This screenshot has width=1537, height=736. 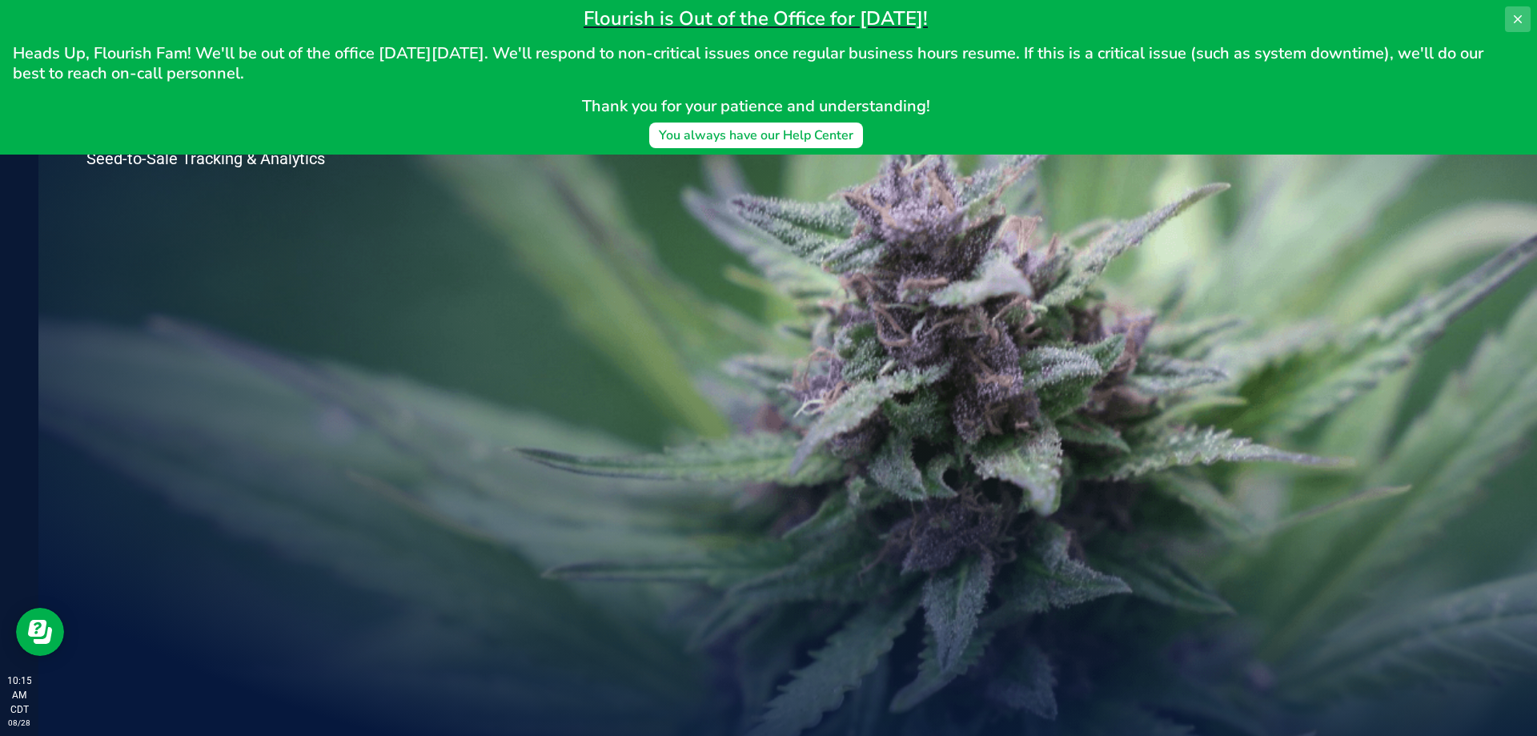 I want to click on p: Seed-to-Sale Tracking & Analytics, so click(x=239, y=159).